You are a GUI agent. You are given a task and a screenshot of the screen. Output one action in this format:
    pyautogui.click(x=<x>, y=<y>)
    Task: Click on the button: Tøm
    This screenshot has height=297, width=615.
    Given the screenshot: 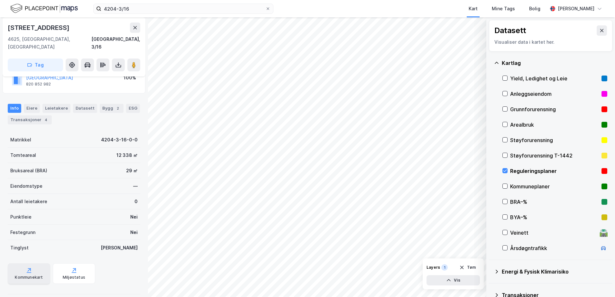 What is the action you would take?
    pyautogui.click(x=467, y=268)
    